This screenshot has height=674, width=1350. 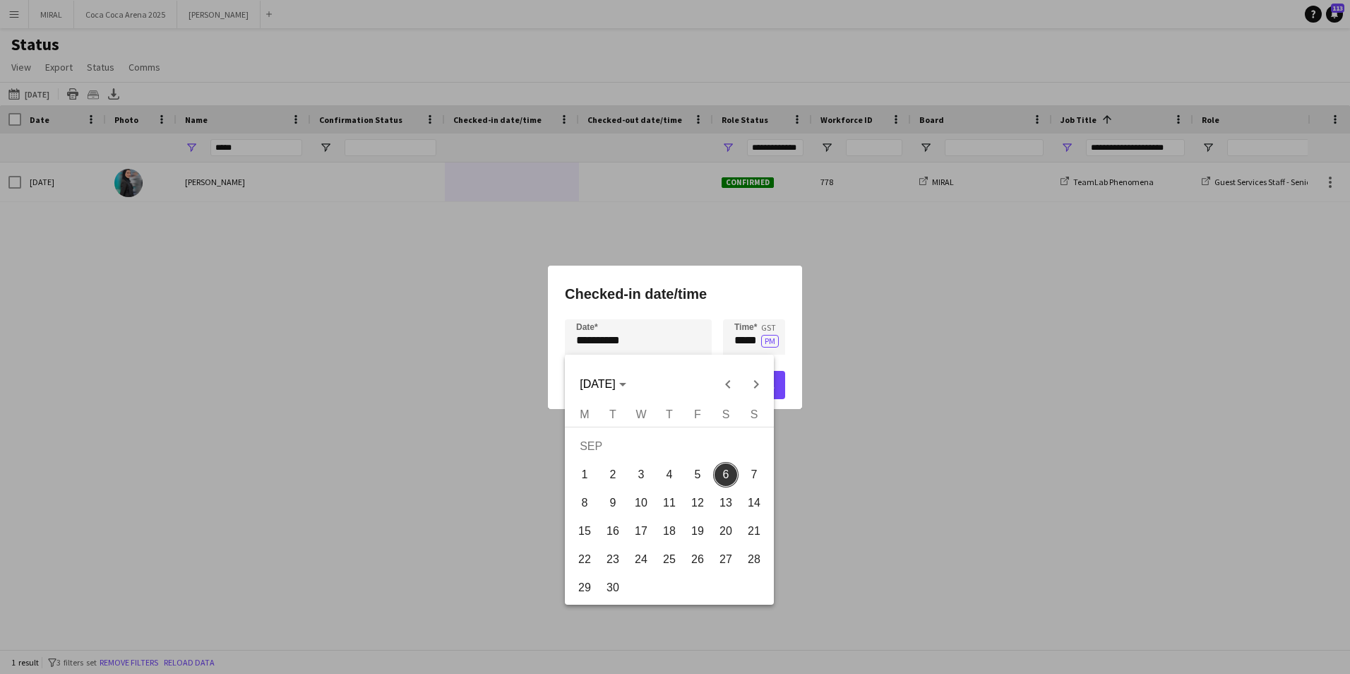 What do you see at coordinates (584, 414) in the screenshot?
I see `span: M` at bounding box center [584, 414].